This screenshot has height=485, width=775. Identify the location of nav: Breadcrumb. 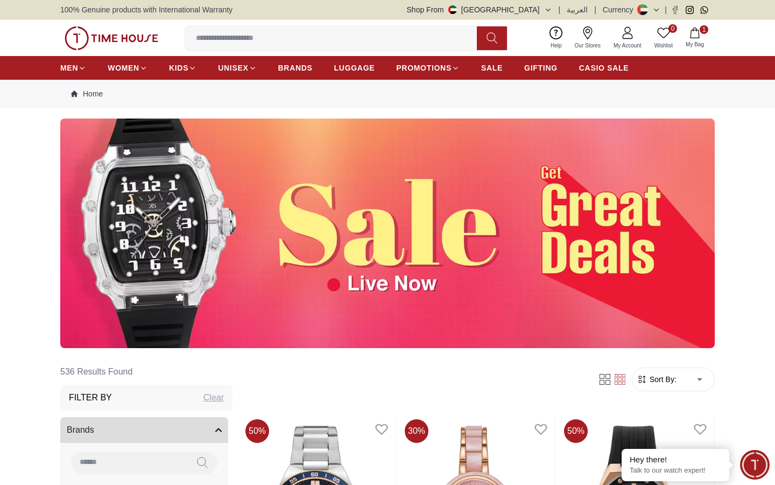
(388, 94).